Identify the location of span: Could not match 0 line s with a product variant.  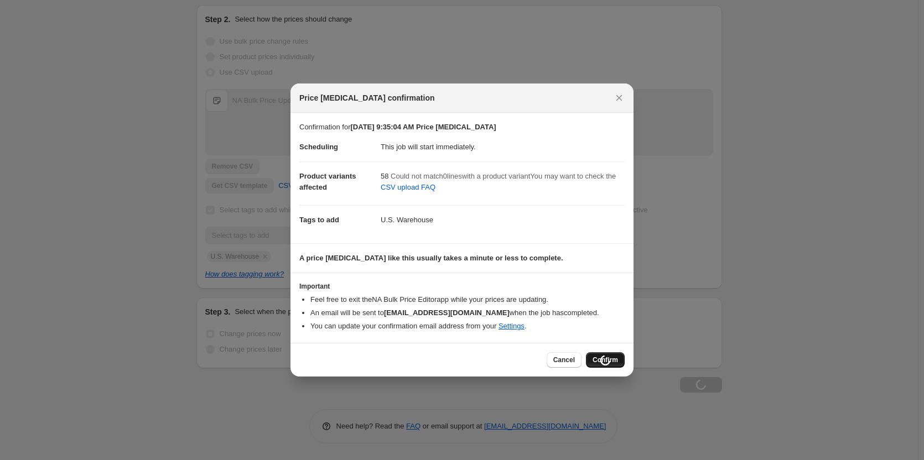
(460, 176).